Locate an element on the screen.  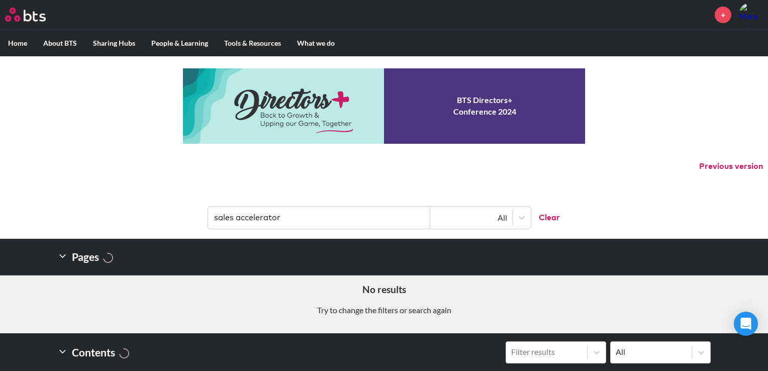
h5: No results is located at coordinates (384, 290).